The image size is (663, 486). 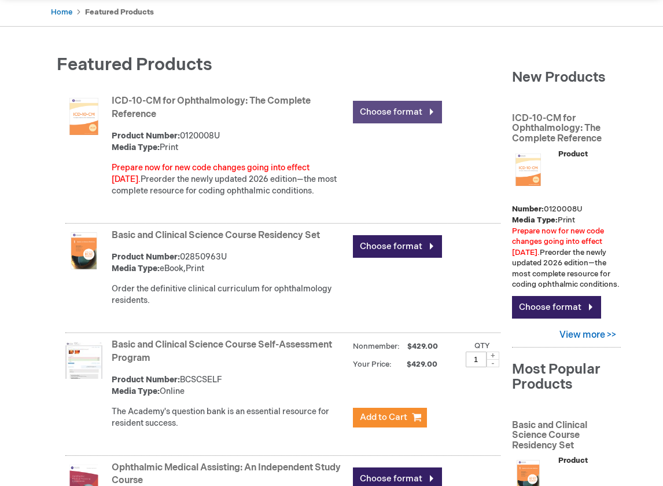 I want to click on h2: New Products, so click(x=567, y=78).